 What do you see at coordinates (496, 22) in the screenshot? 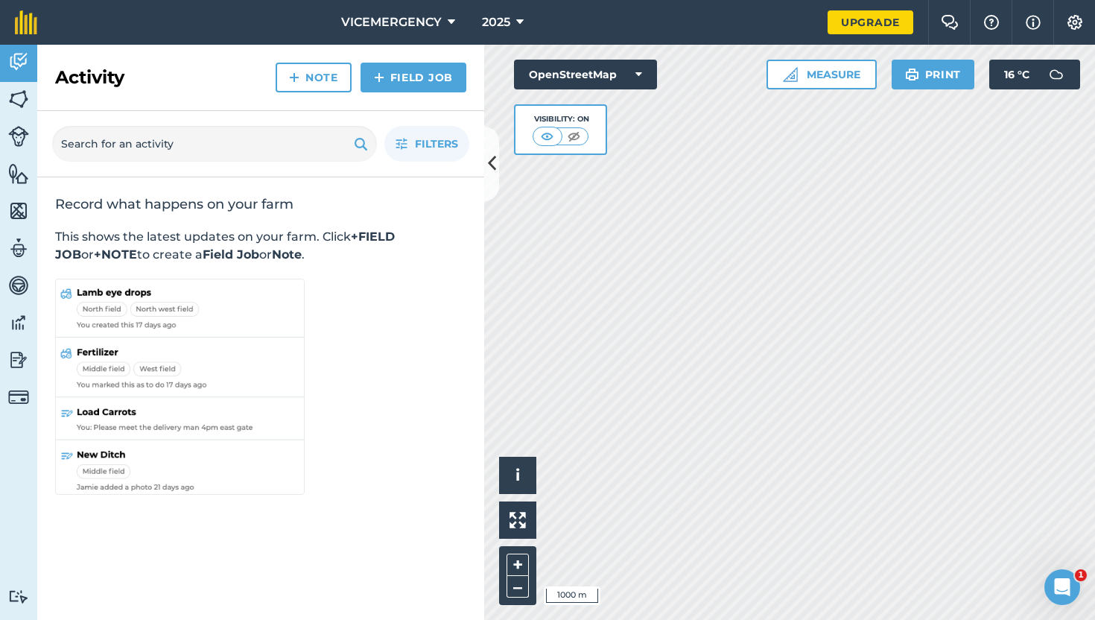
I see `span: 2025` at bounding box center [496, 22].